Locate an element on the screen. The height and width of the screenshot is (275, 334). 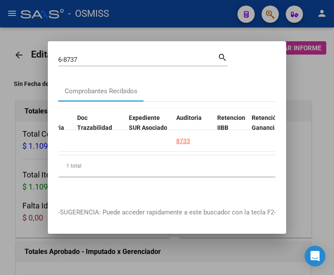
mat-icon: search is located at coordinates (222, 57).